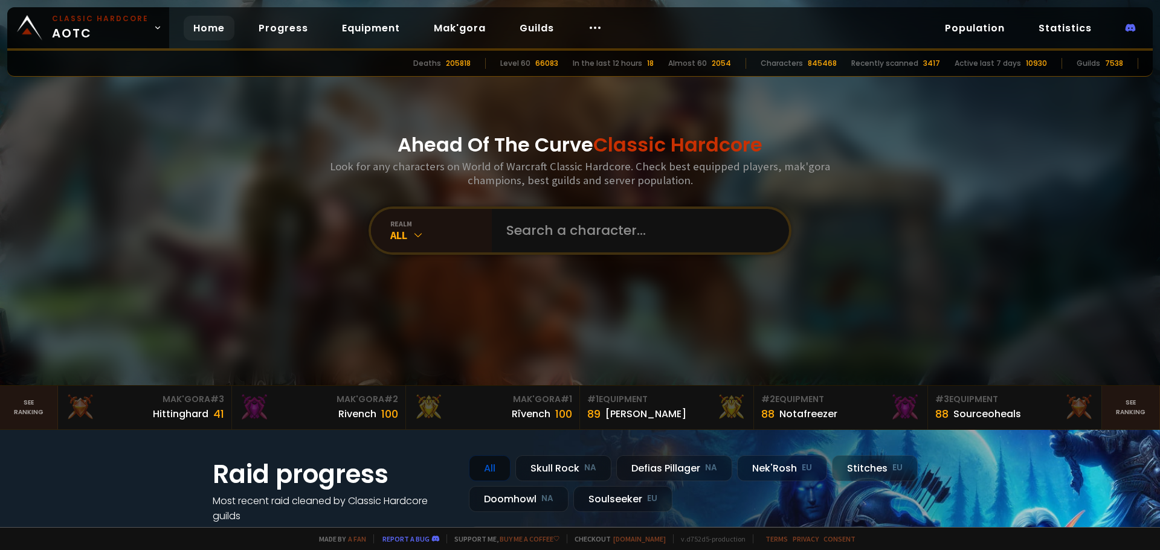 The image size is (1160, 550). Describe the element at coordinates (493, 408) in the screenshot. I see `a: Mak'Gora#1Rîvench100` at that location.